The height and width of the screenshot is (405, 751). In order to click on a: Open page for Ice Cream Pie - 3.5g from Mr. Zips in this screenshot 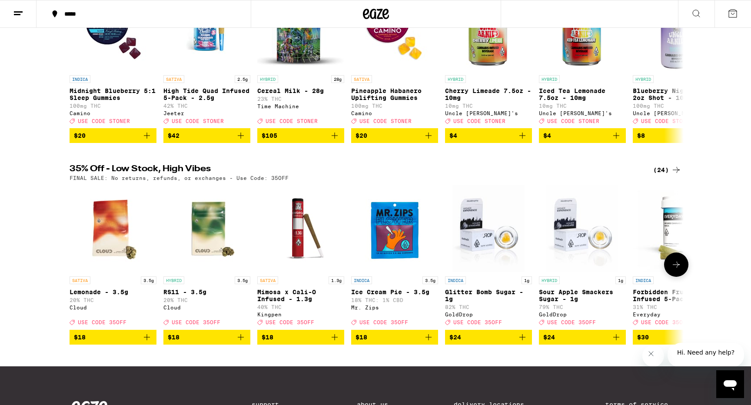, I will do `click(395, 257)`.